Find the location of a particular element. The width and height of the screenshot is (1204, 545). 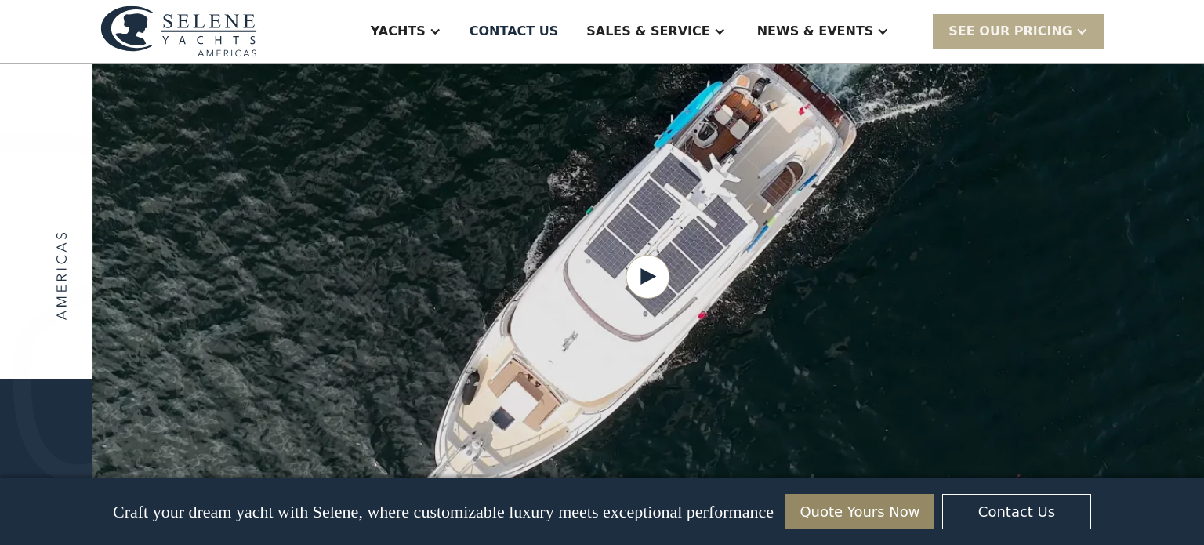

div: News & EVENTS is located at coordinates (815, 31).